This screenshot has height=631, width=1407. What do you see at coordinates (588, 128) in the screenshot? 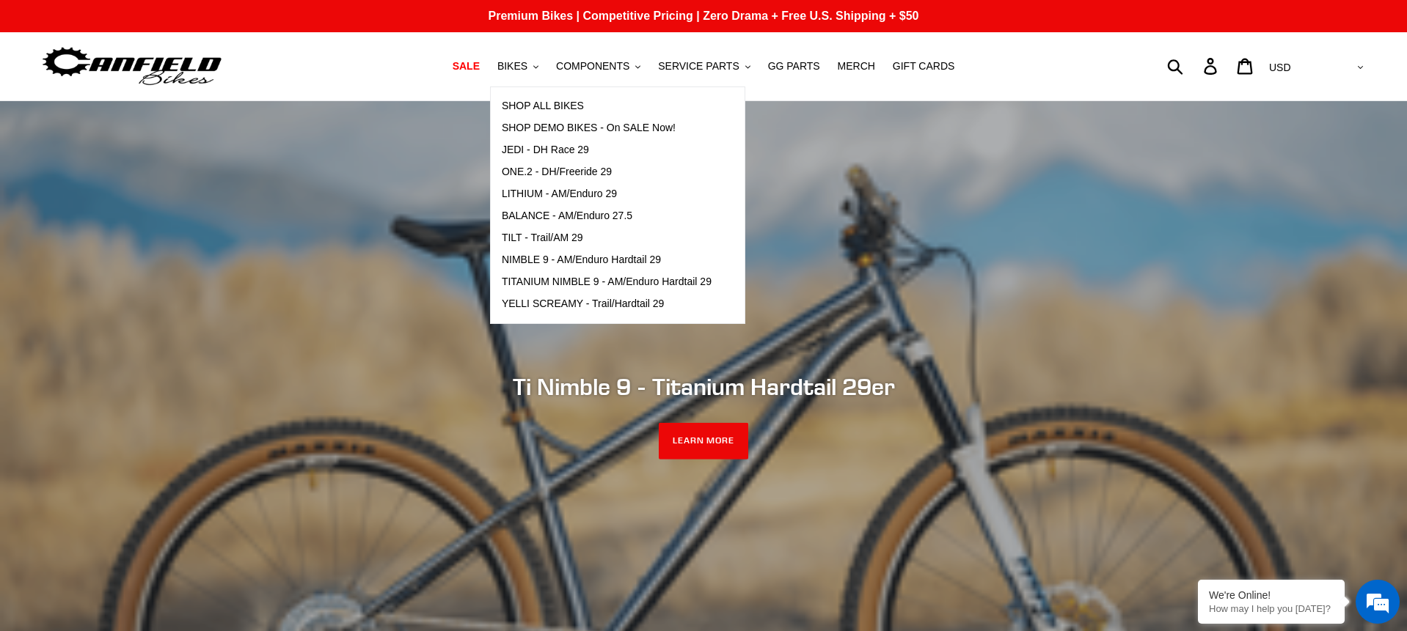
I see `span: SHOP DEMO BIKES - On SALE Now!` at bounding box center [588, 128].